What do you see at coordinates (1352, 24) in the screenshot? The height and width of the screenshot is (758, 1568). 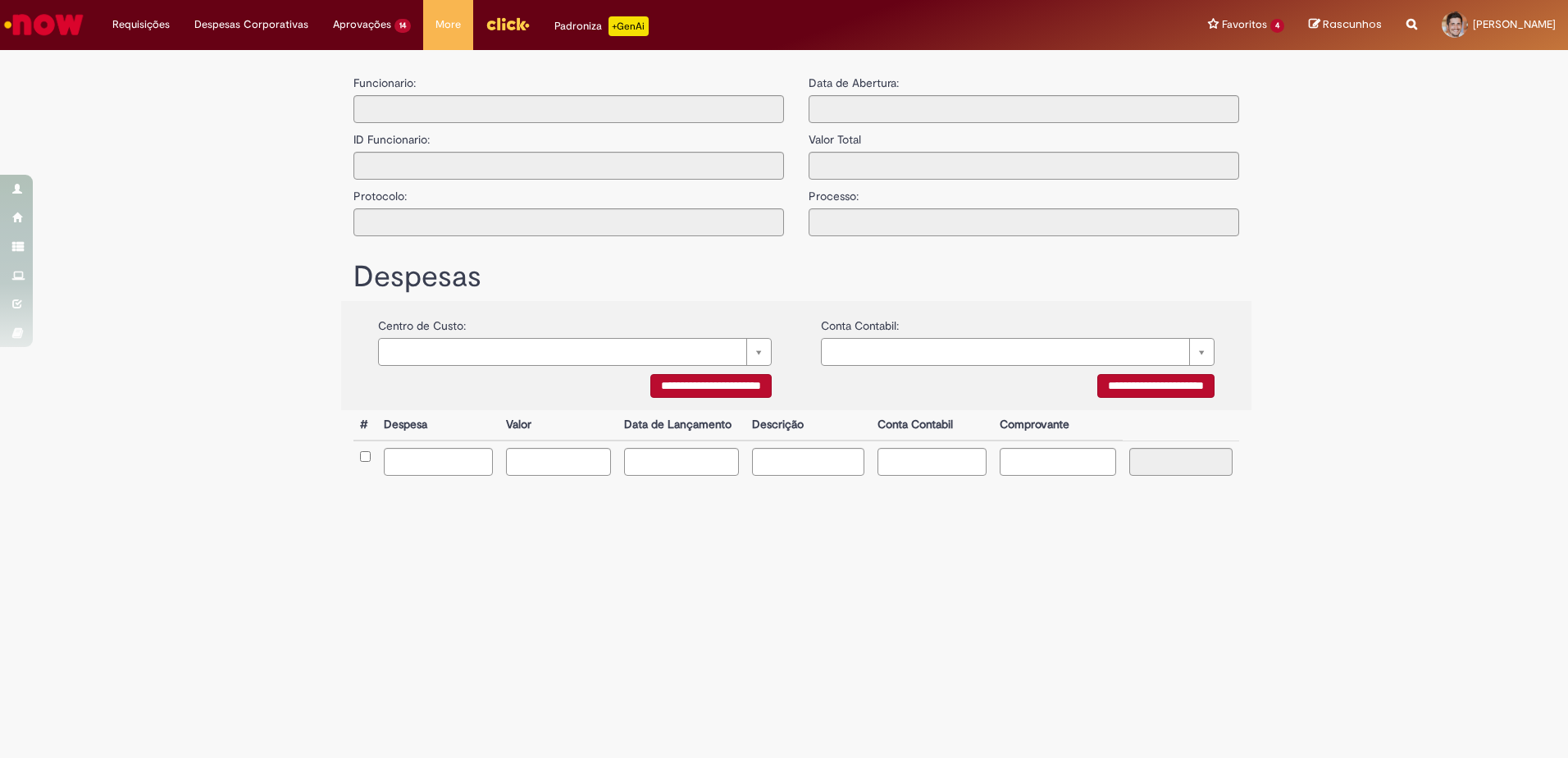 I see `span: Rascunhos` at bounding box center [1352, 24].